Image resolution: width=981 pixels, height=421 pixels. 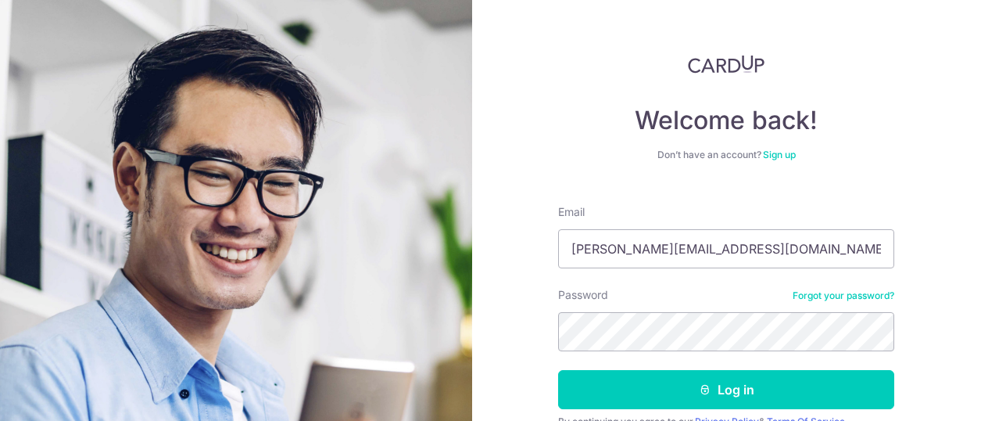 I want to click on img: CardUp Logo, so click(x=726, y=64).